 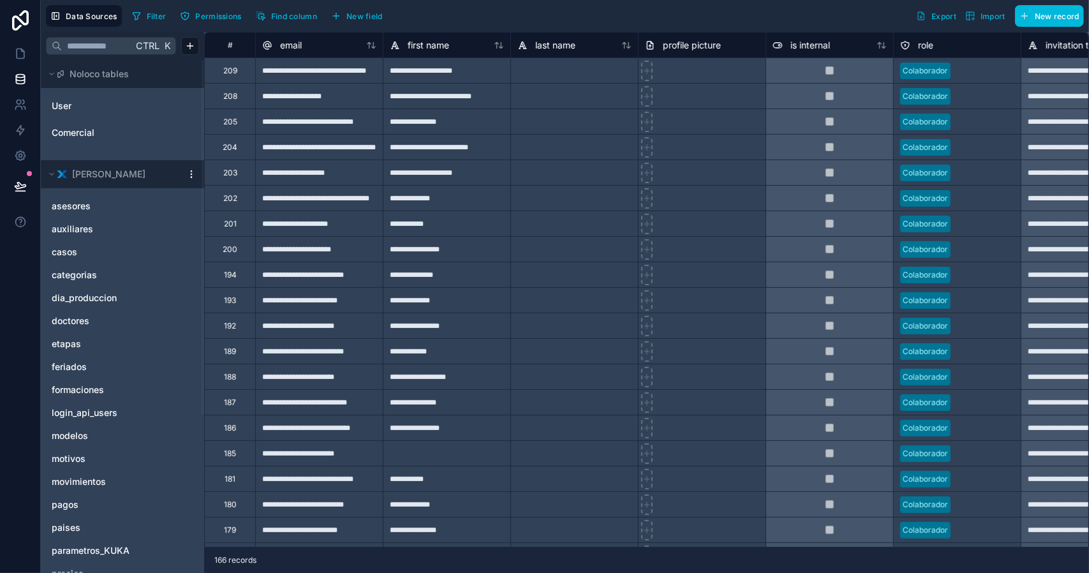 What do you see at coordinates (123, 551) in the screenshot?
I see `div: parametros_KUKA` at bounding box center [123, 551].